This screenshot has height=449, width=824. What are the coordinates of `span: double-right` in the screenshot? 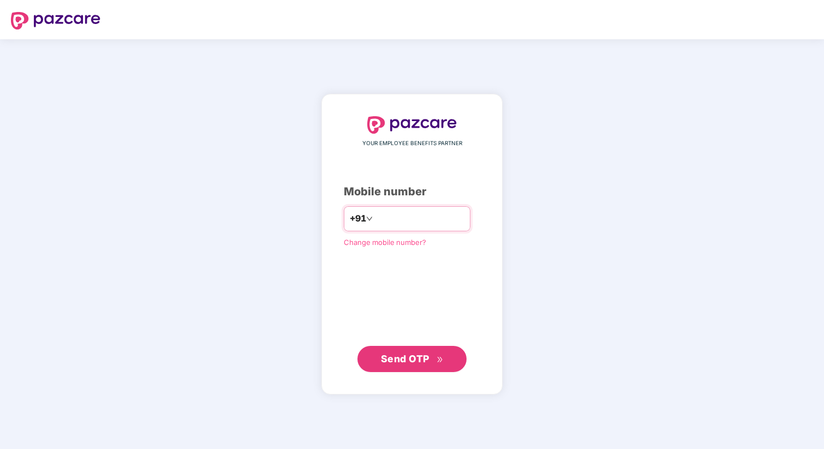 It's located at (440, 360).